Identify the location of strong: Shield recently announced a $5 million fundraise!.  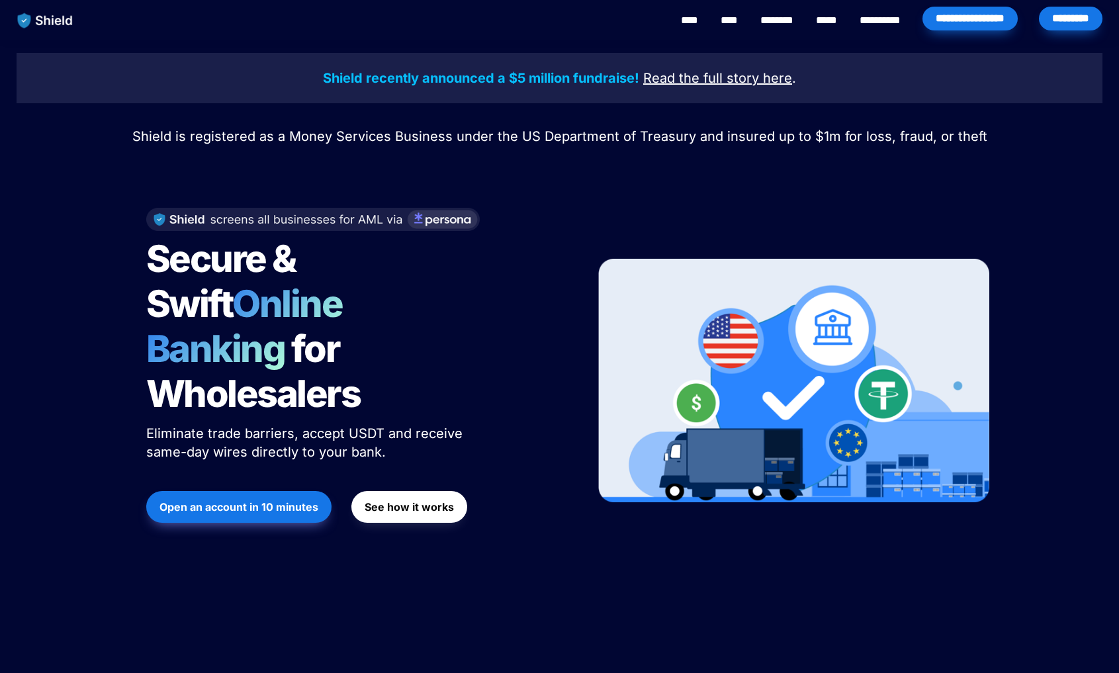
(481, 78).